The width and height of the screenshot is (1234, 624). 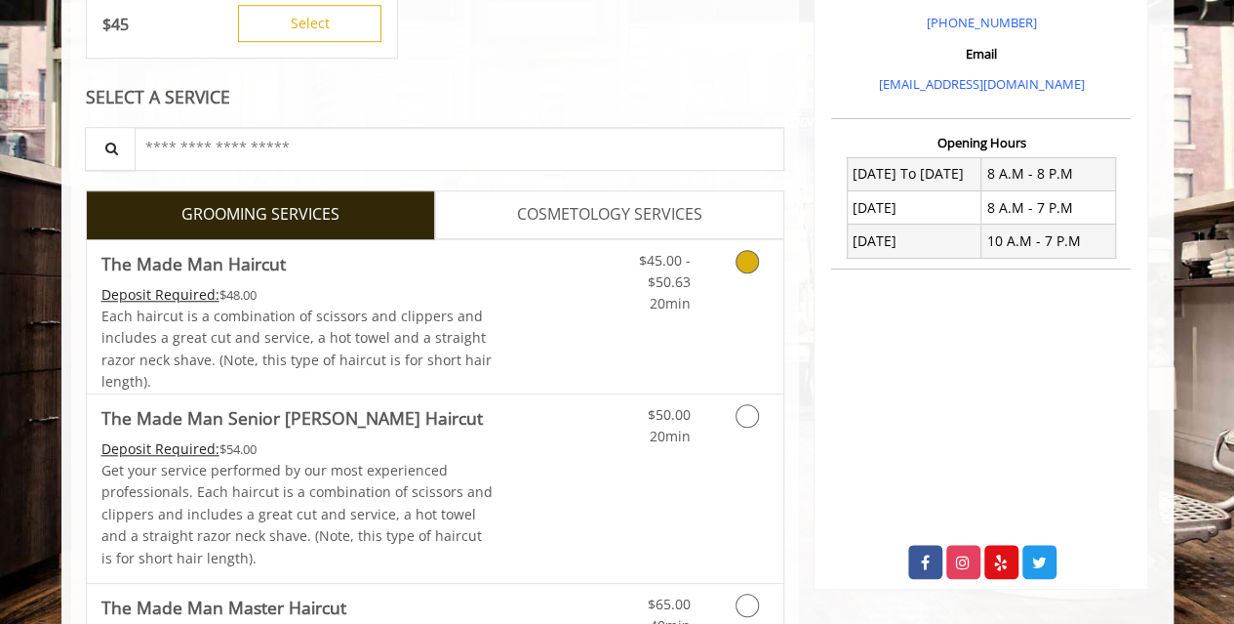 I want to click on div: $54.00, so click(x=298, y=449).